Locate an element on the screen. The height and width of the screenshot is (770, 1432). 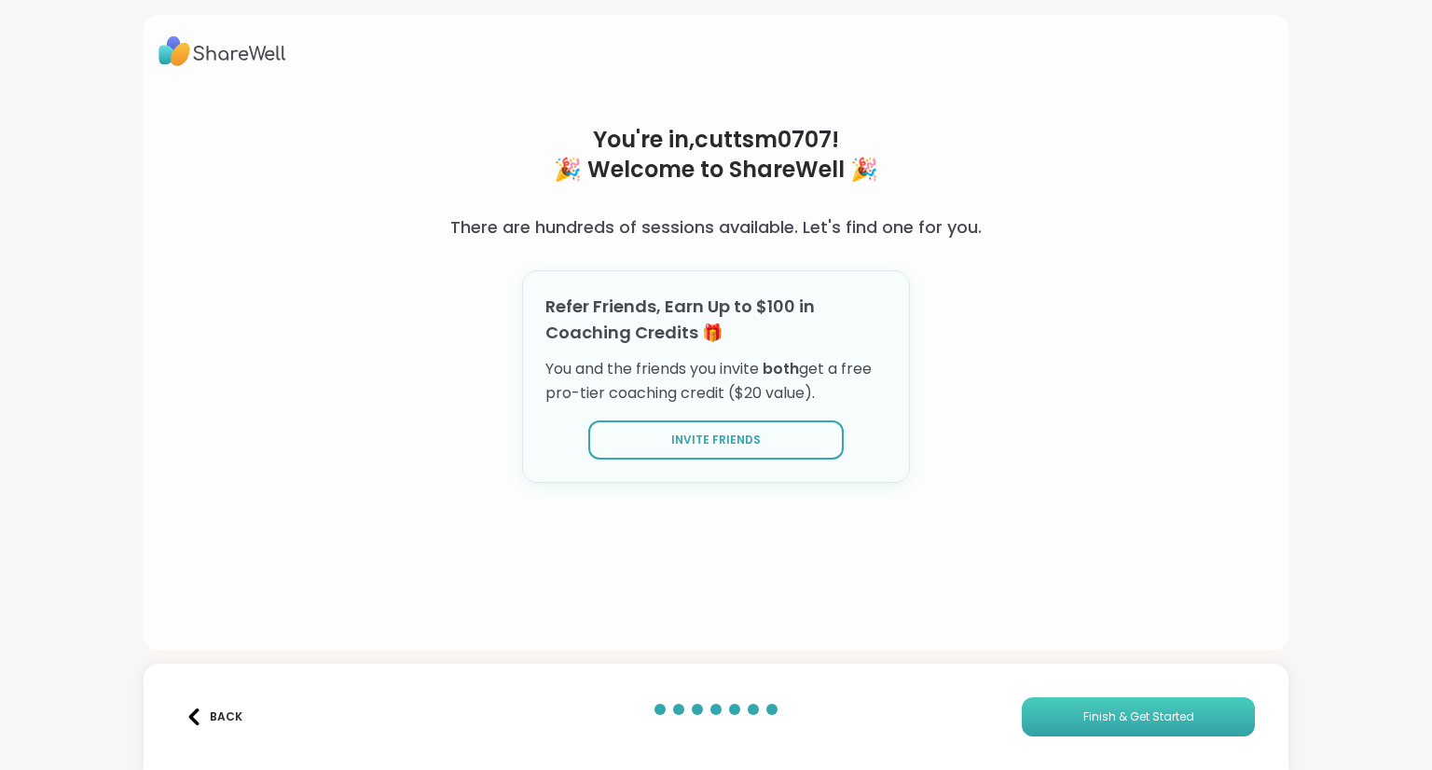
img: ShareWell Logo is located at coordinates (222, 51).